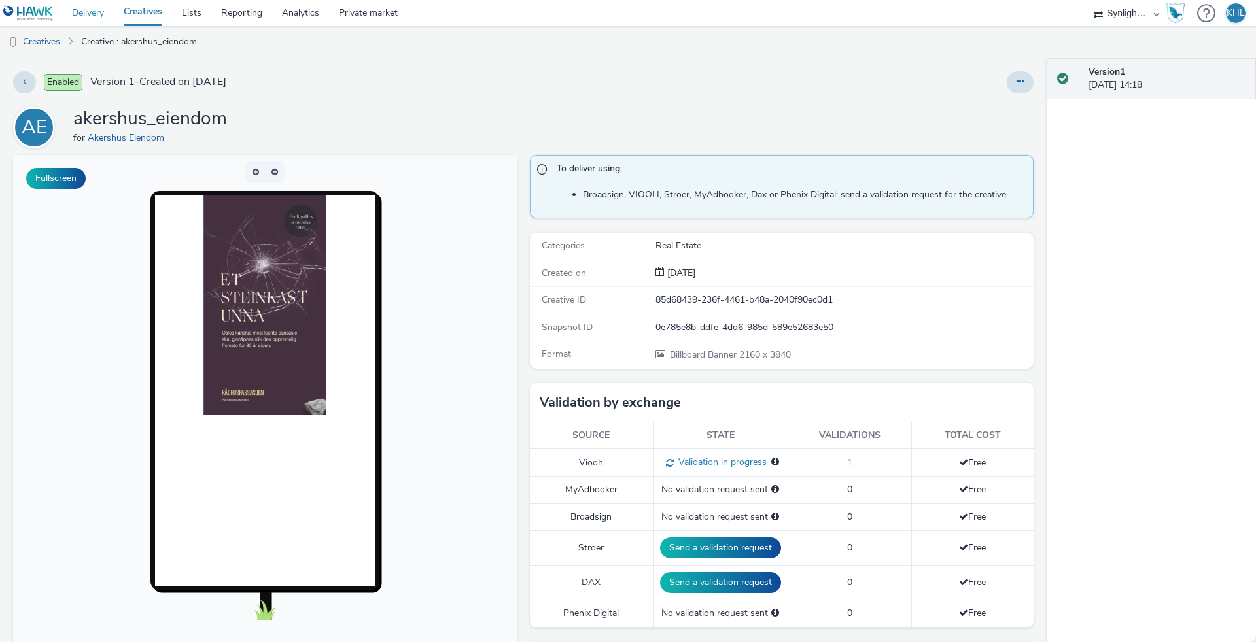  What do you see at coordinates (849, 436) in the screenshot?
I see `th: Validations` at bounding box center [849, 436].